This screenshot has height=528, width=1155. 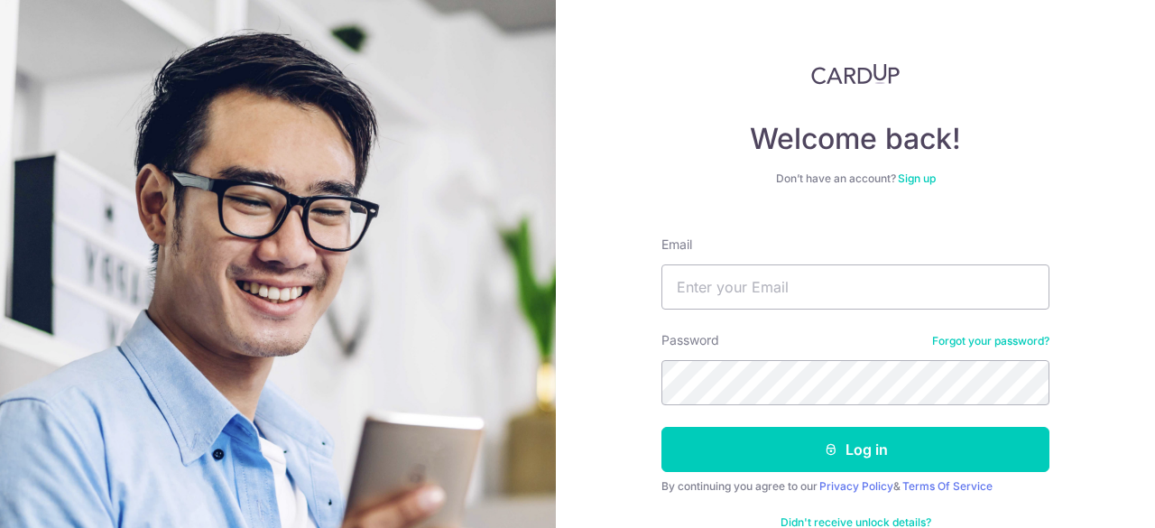 What do you see at coordinates (856, 485) in the screenshot?
I see `a: Privacy Policy` at bounding box center [856, 485].